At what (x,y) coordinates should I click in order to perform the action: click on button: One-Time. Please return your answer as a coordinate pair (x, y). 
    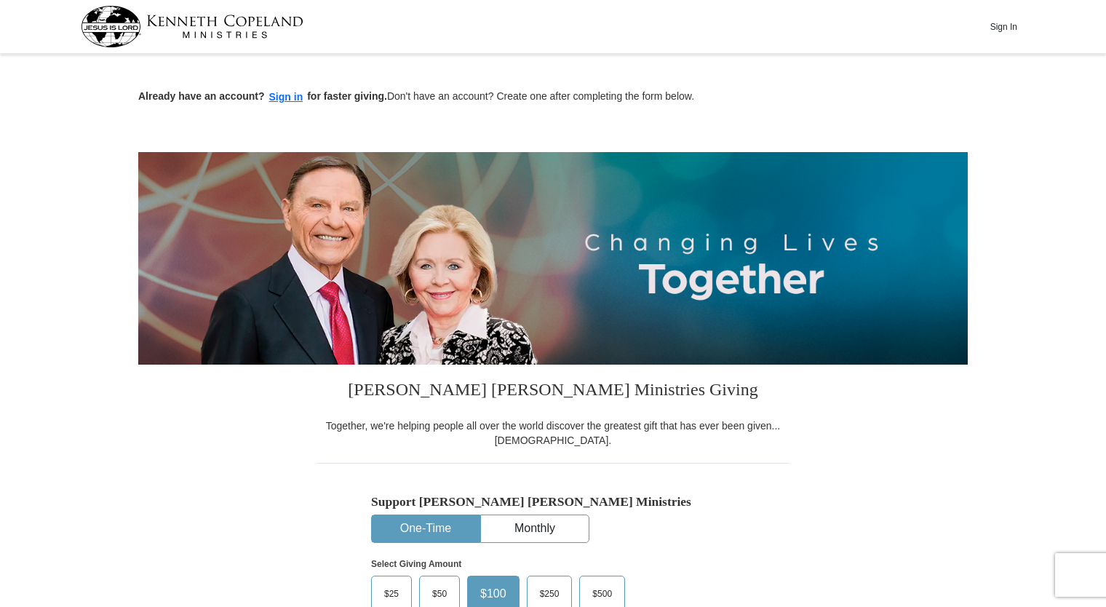
    Looking at the image, I should click on (425, 528).